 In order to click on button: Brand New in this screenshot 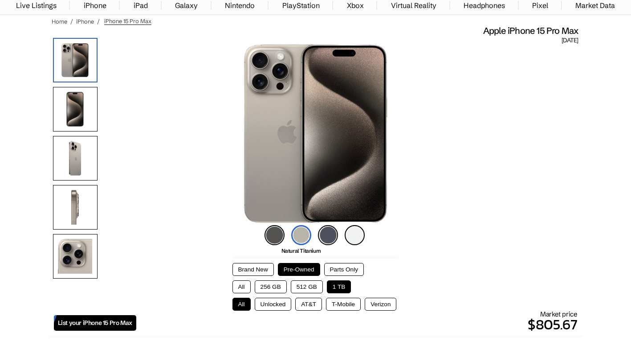, I will do `click(253, 269)`.